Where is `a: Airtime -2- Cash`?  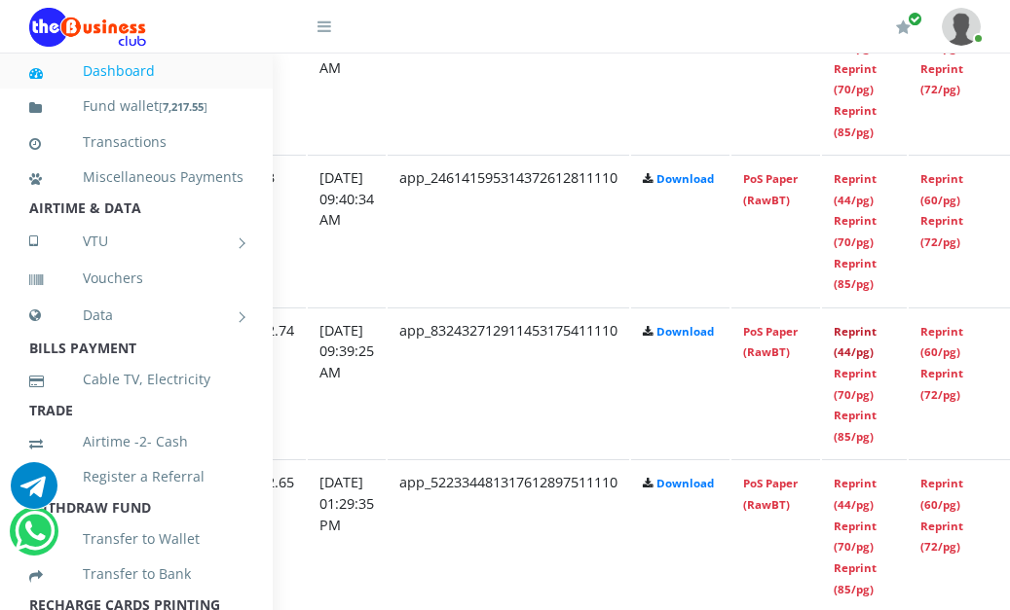
a: Airtime -2- Cash is located at coordinates (136, 442).